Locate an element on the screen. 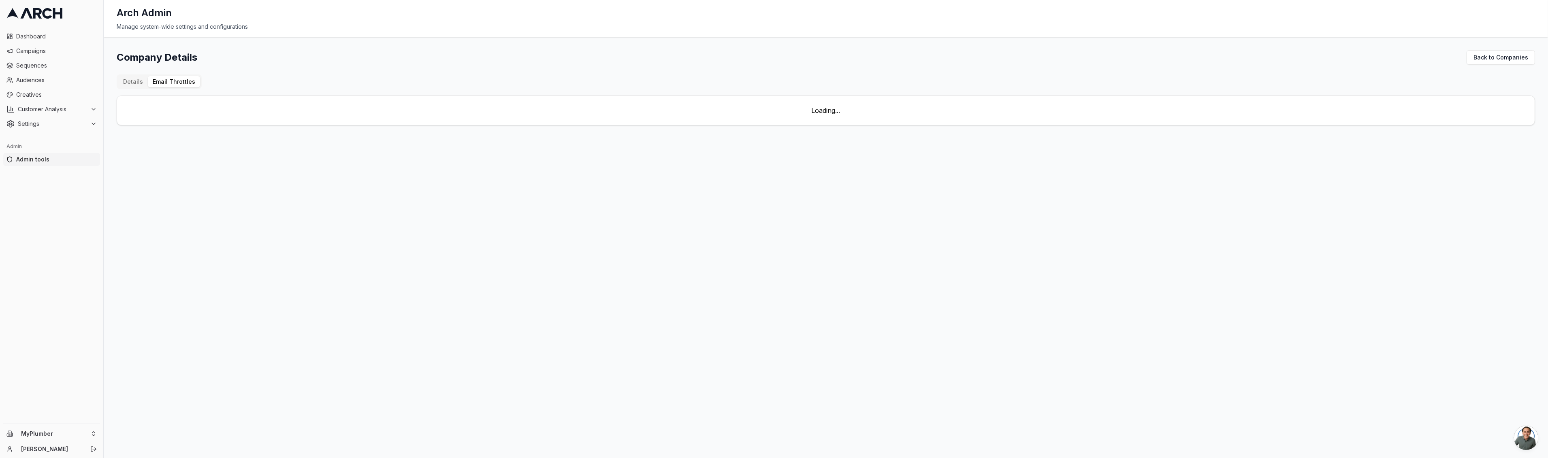  div: Admin is located at coordinates (51, 147).